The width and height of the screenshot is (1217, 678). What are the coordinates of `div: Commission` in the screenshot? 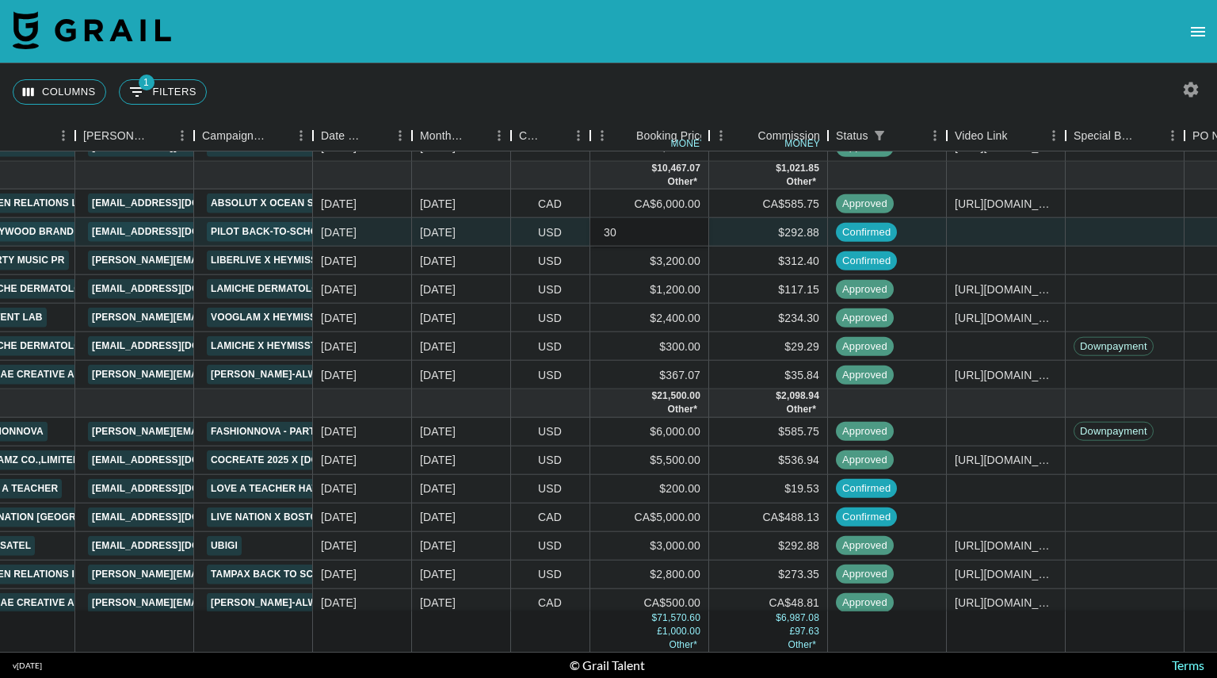 It's located at (789, 136).